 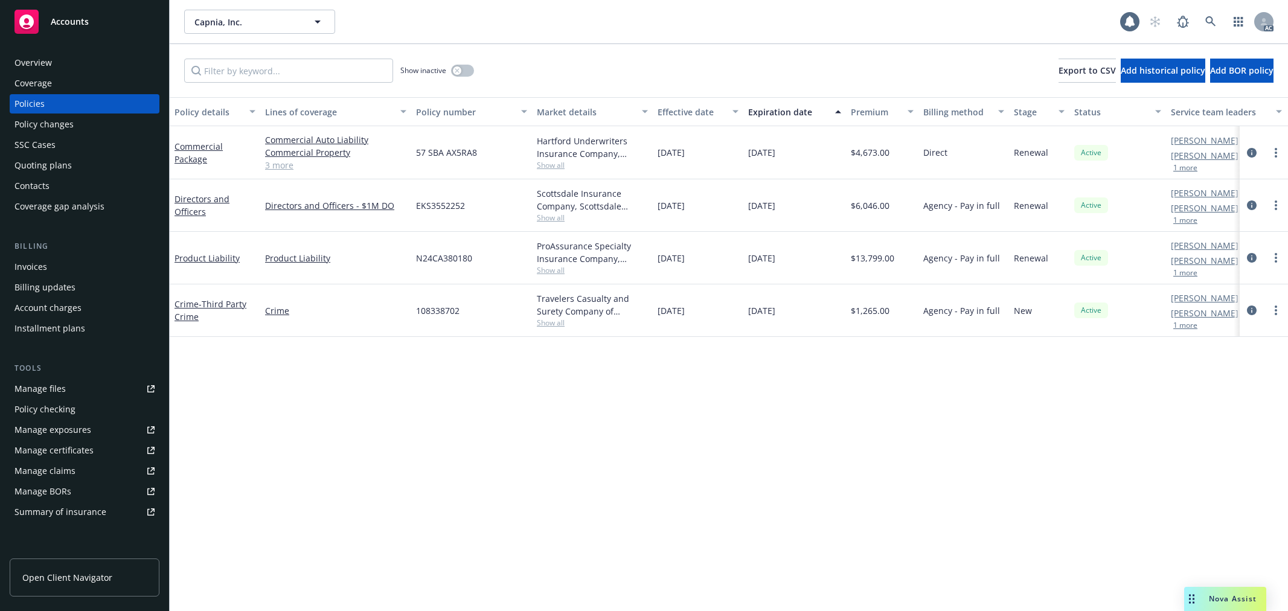 I want to click on div: Billing, so click(x=85, y=246).